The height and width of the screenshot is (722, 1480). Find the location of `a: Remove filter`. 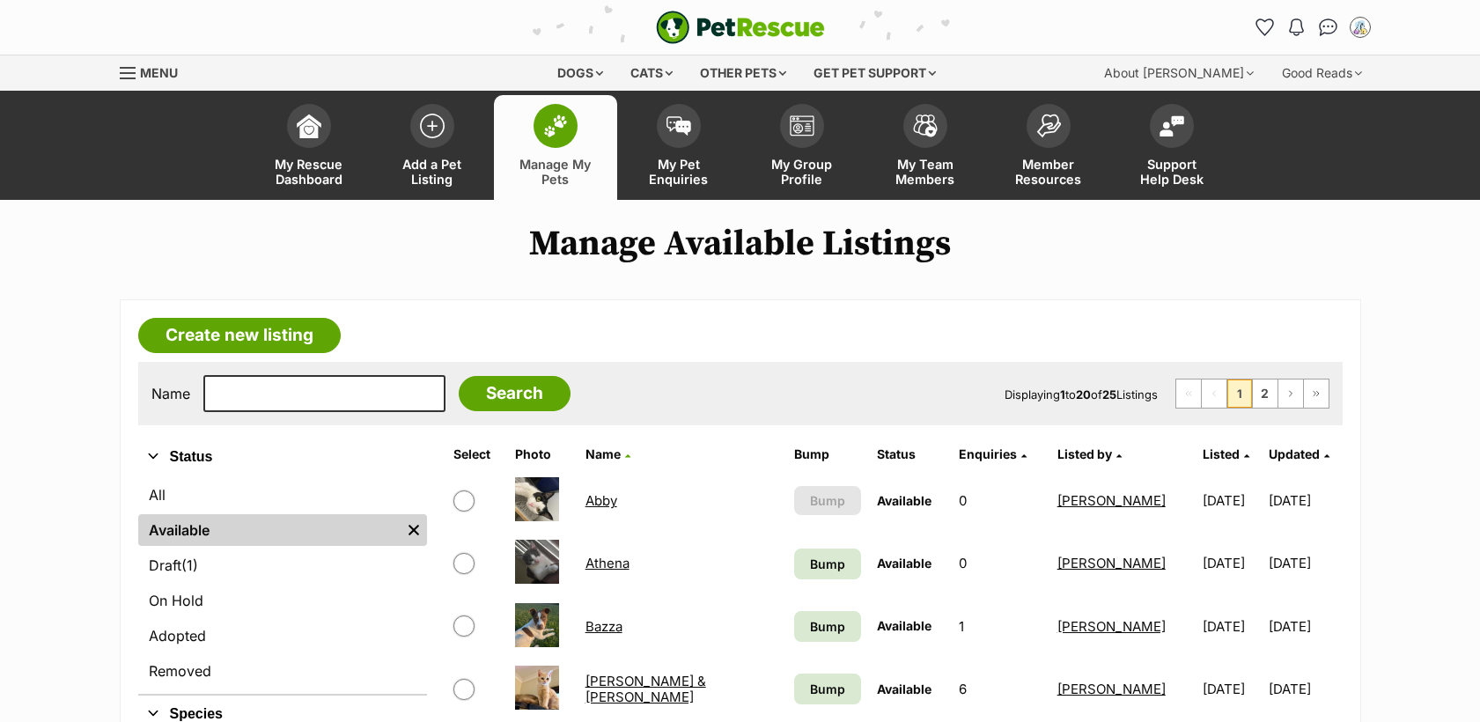

a: Remove filter is located at coordinates (414, 530).